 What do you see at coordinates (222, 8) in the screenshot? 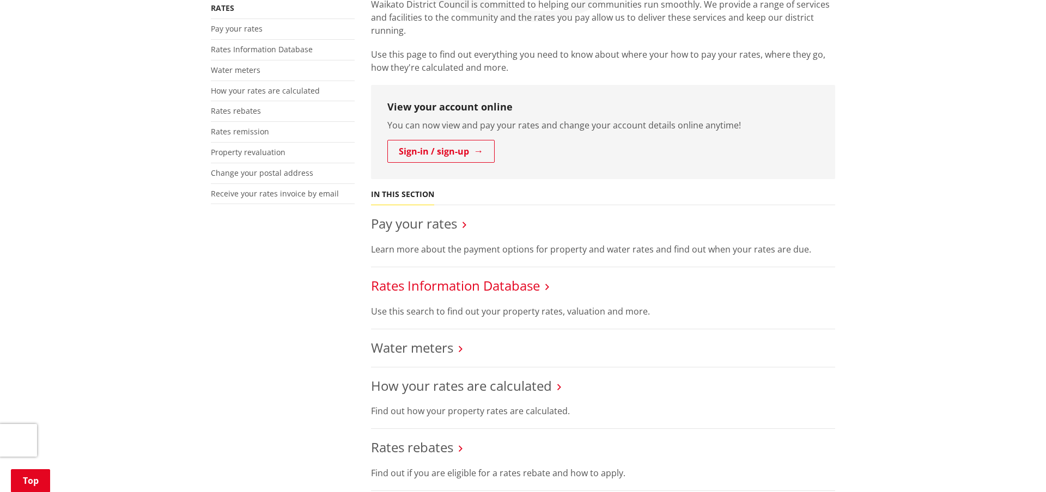
I see `a: Rates` at bounding box center [222, 8].